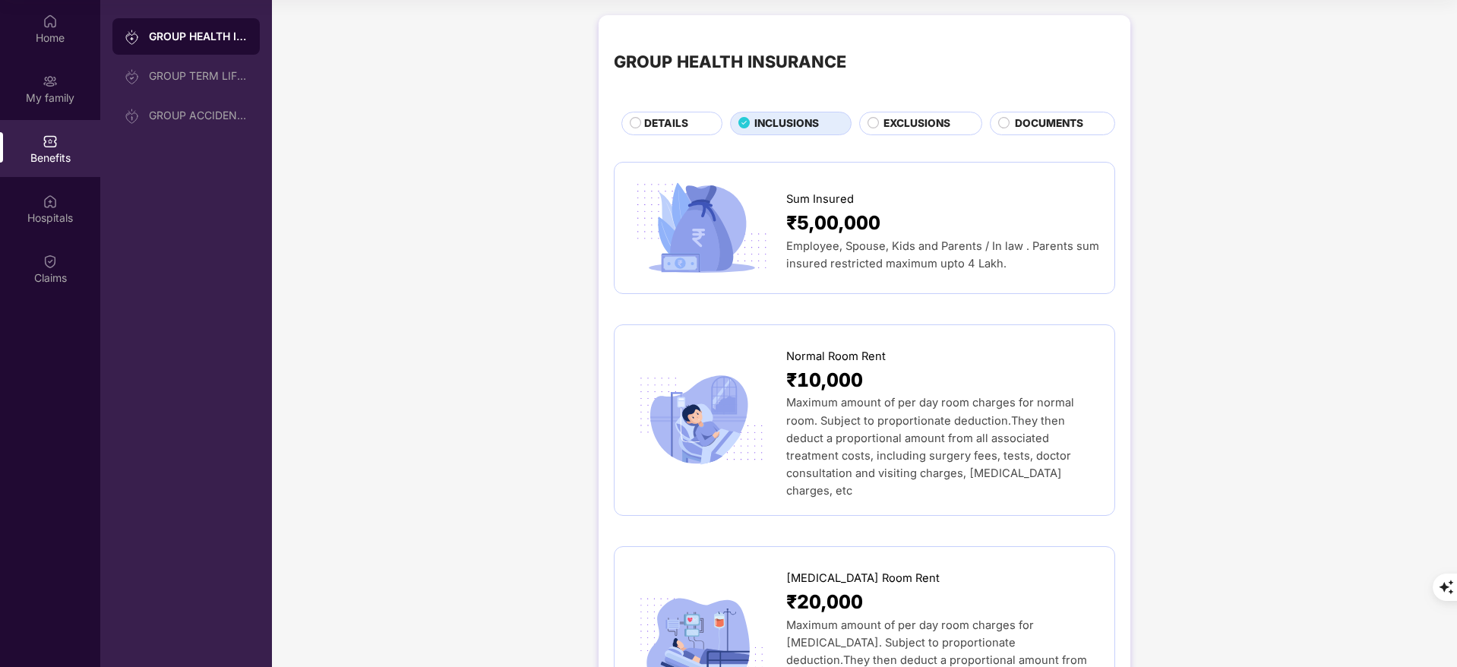 The width and height of the screenshot is (1457, 667). I want to click on img: svg+xml;base64,PHN2ZyBpZD0iSG9zcGl0YWxzIiB4bWxucz0iaHR0cDovL3d3dy53My5vcmcvMjAwMC9zdmciIHdpZHRoPS..., so click(50, 201).